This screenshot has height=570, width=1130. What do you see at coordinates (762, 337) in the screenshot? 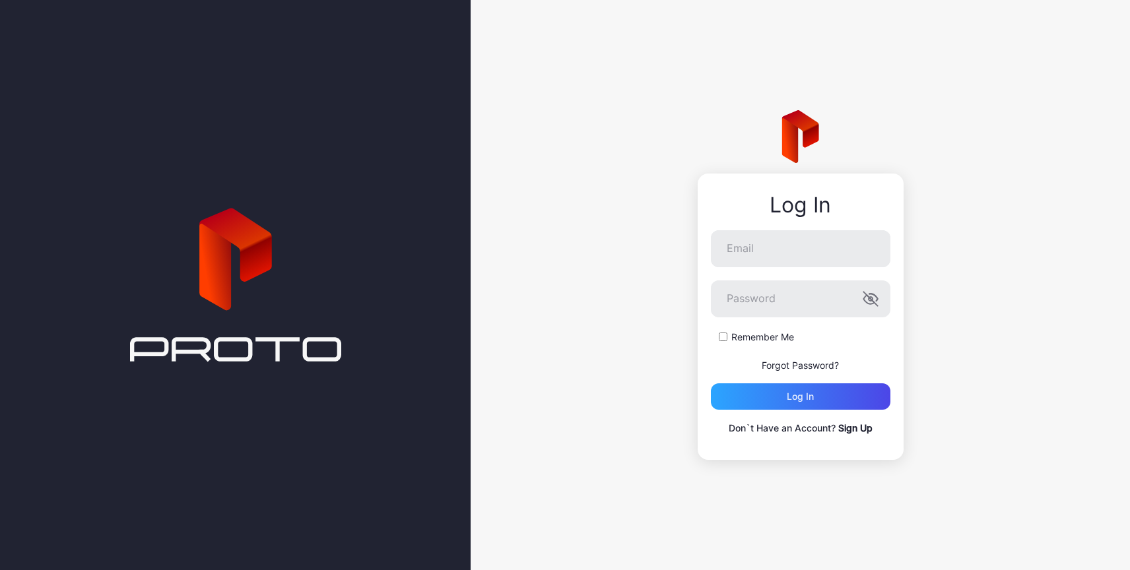
I see `label: Remember Me` at bounding box center [762, 337].